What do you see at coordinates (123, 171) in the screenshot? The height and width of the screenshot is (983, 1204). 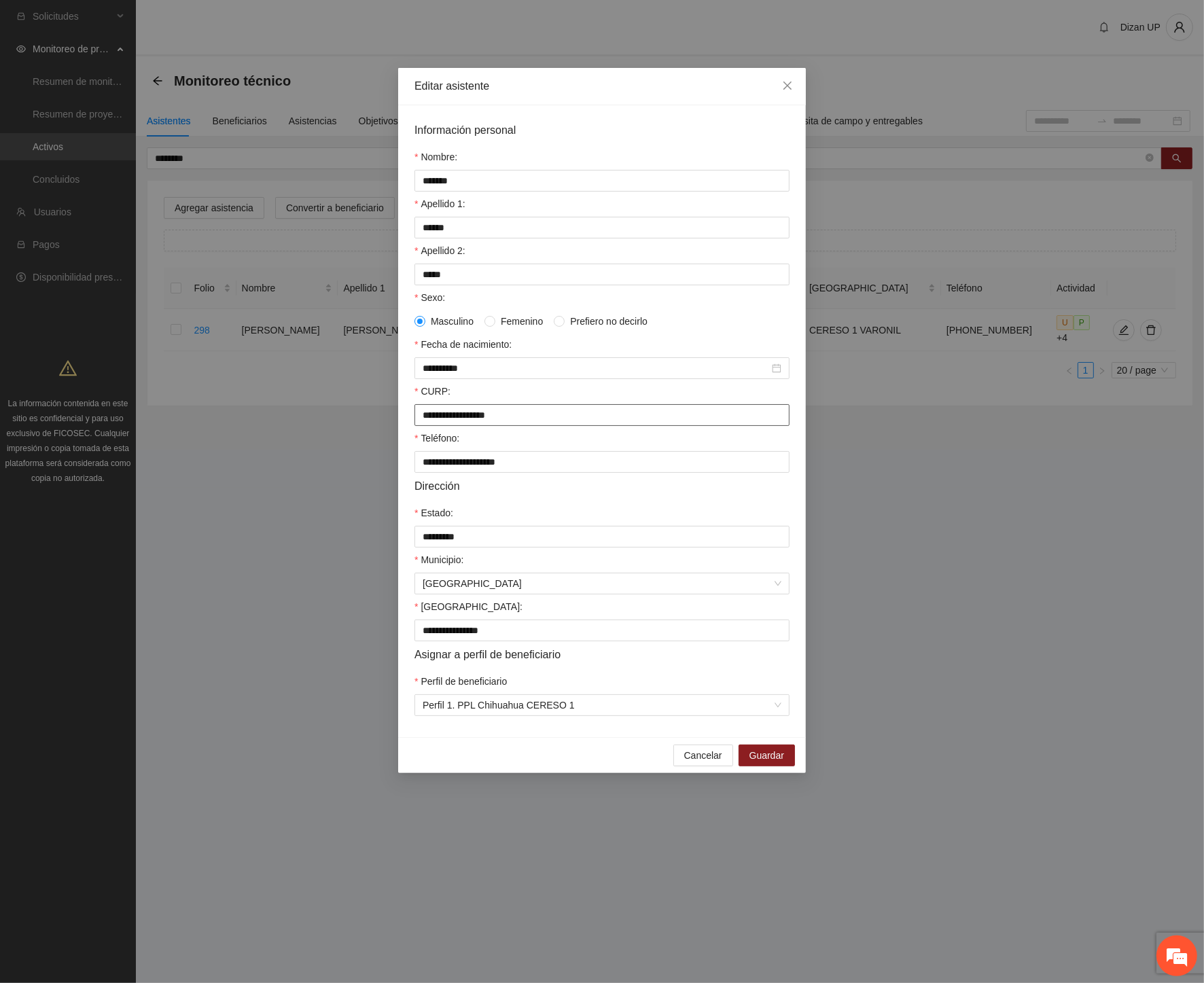 I see `span: Entiendo, muchas gracias por tu respuesta. Ya estamos revisando este problema, esperamos tener un...` at bounding box center [123, 171].